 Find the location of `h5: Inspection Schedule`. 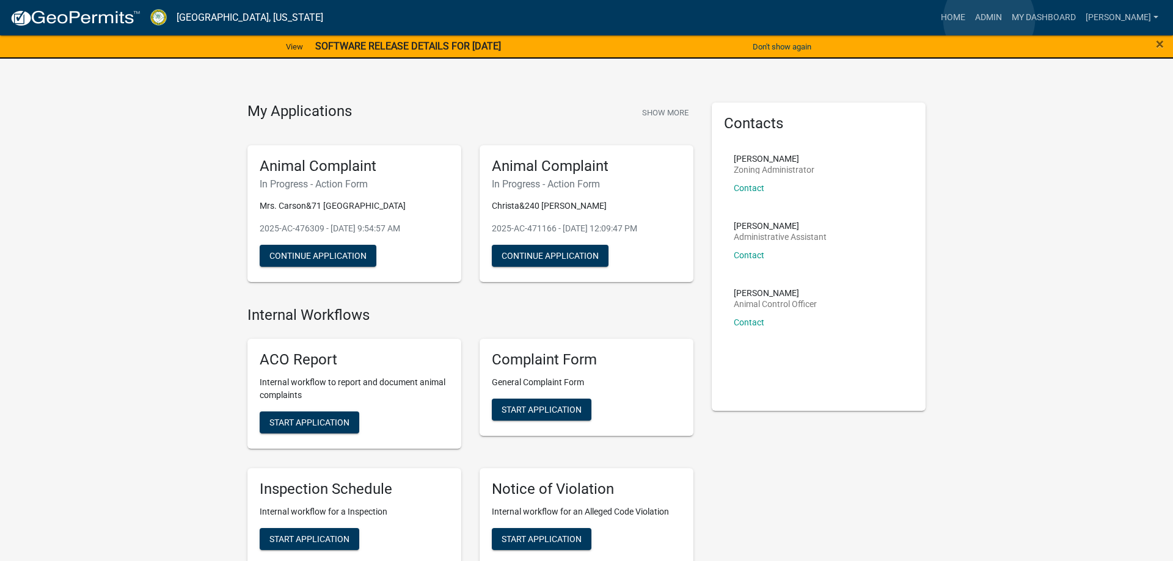

h5: Inspection Schedule is located at coordinates (354, 489).